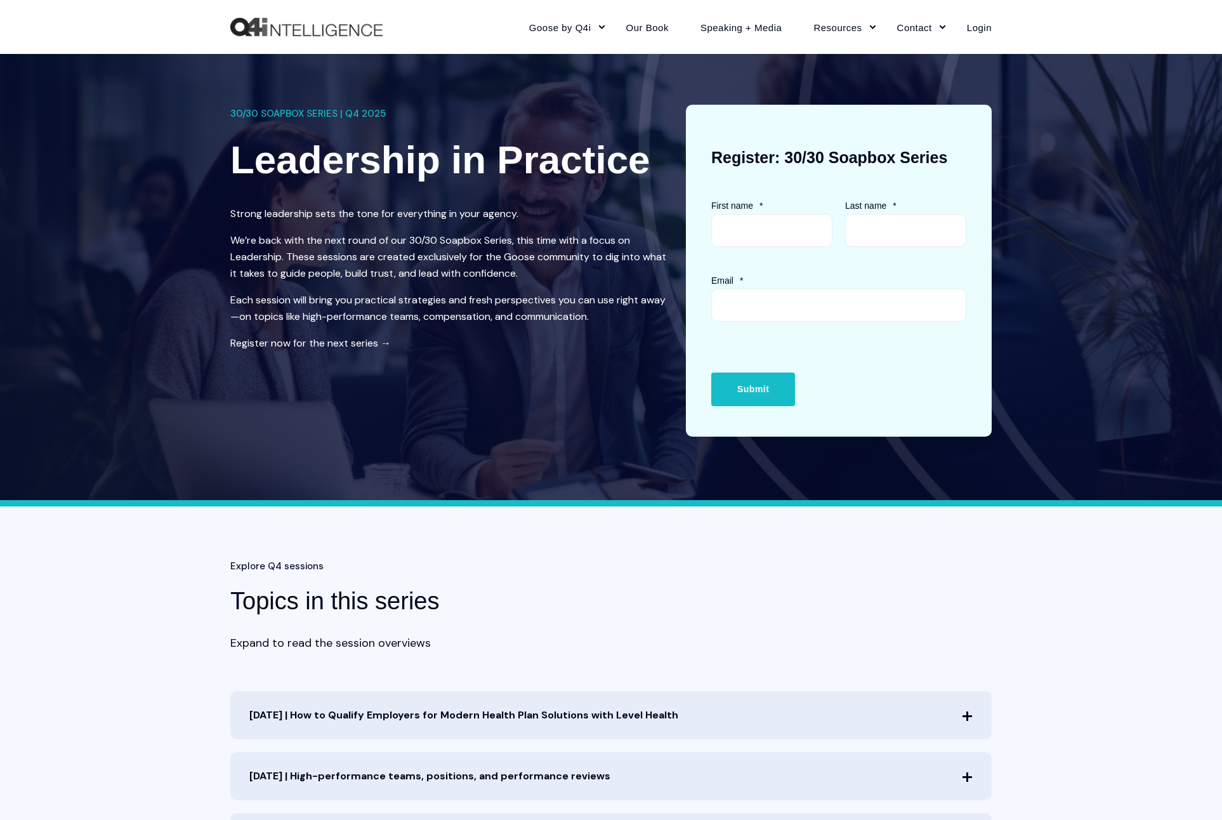 This screenshot has height=820, width=1222. I want to click on span: Expand to read the session overviews, so click(331, 643).